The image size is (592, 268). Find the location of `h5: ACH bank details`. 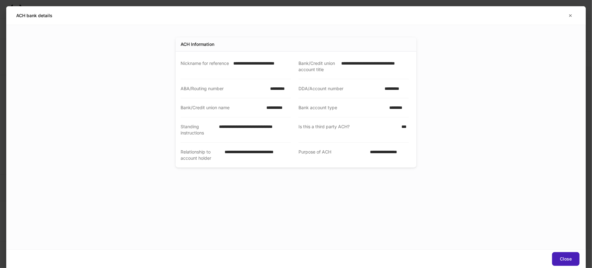

h5: ACH bank details is located at coordinates (34, 16).